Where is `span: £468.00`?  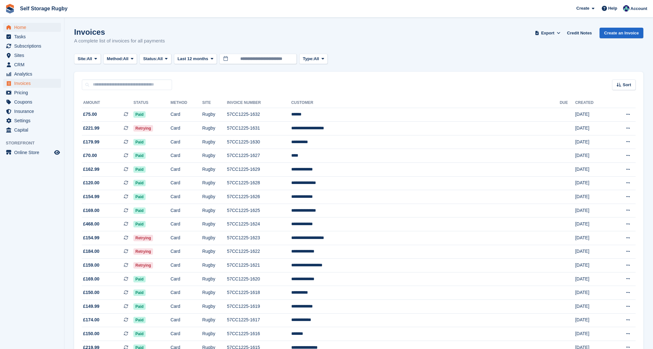
span: £468.00 is located at coordinates (91, 224).